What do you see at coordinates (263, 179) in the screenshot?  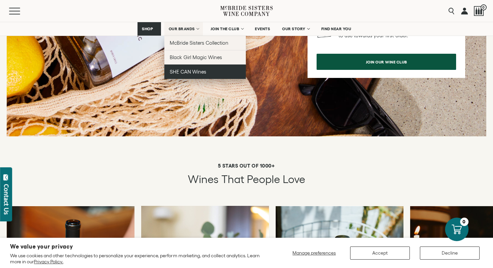 I see `span: People` at bounding box center [263, 179].